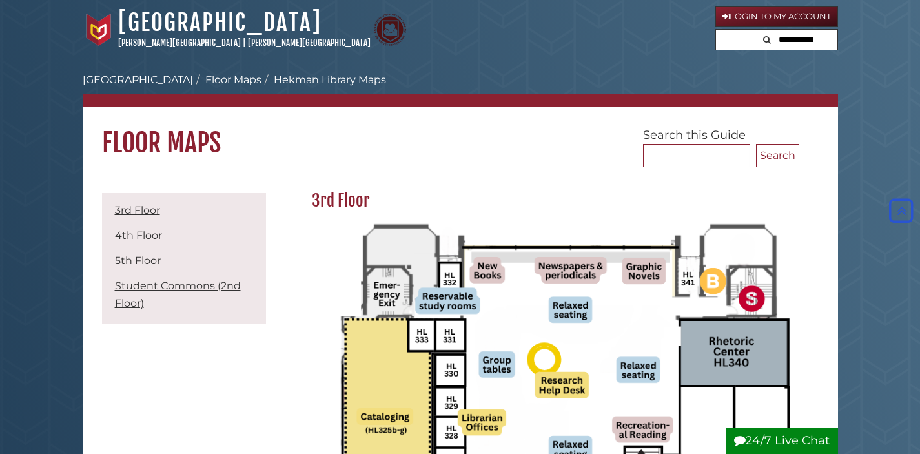 The height and width of the screenshot is (454, 920). I want to click on a: 4th Floor, so click(138, 235).